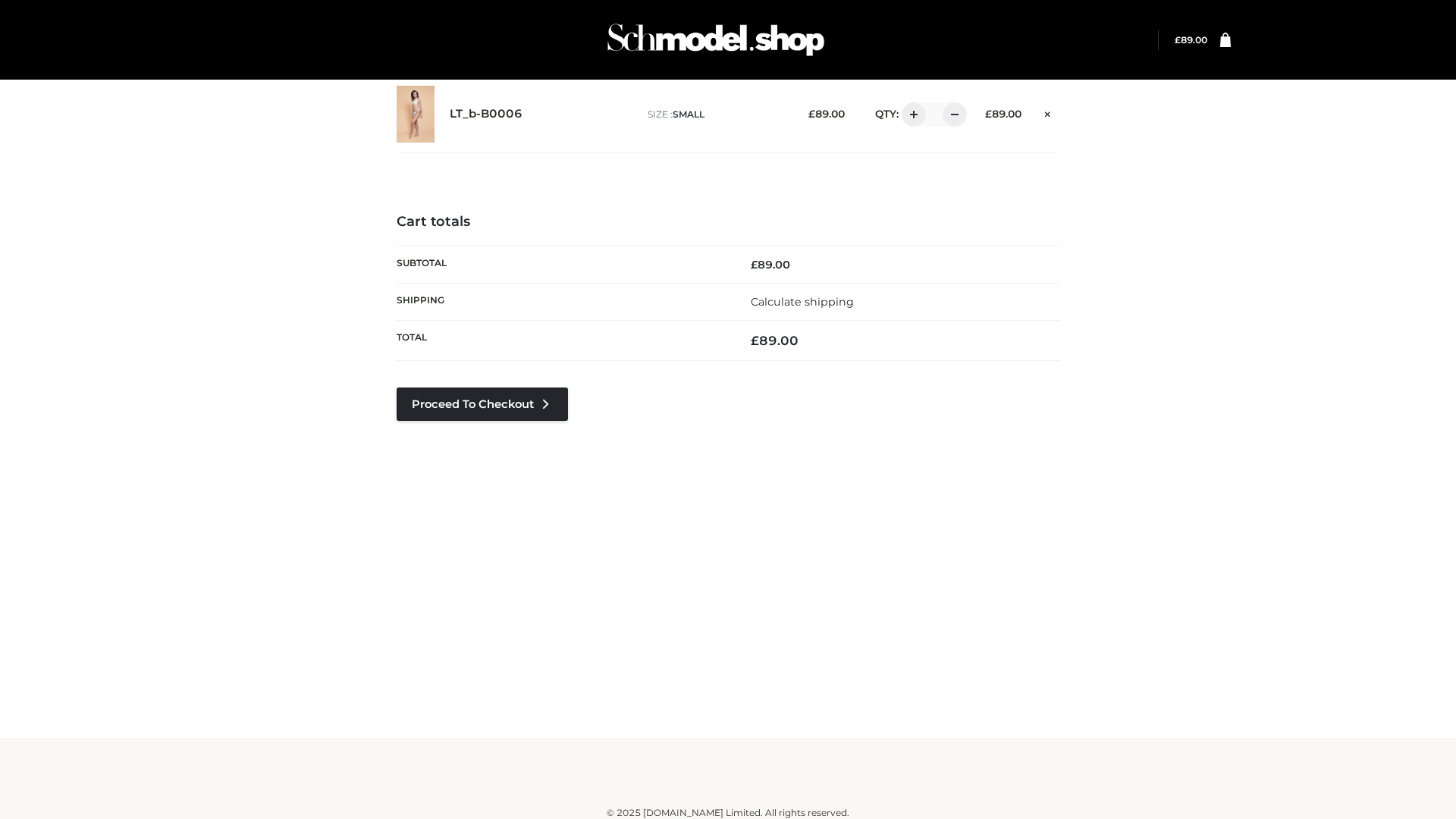 This screenshot has height=819, width=1456. Describe the element at coordinates (482, 404) in the screenshot. I see `a: Proceed to Checkout` at that location.